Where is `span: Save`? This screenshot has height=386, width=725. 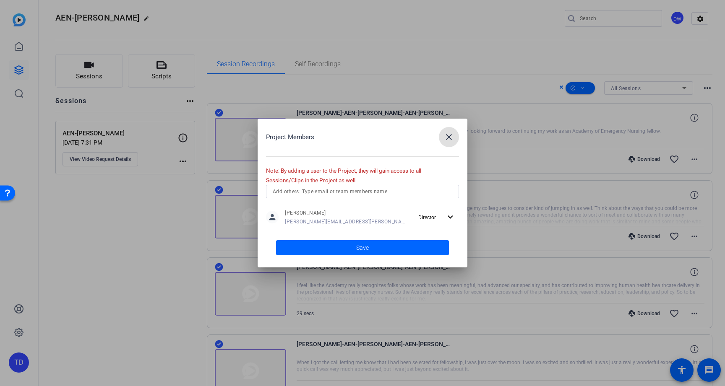
span: Save is located at coordinates (362, 248).